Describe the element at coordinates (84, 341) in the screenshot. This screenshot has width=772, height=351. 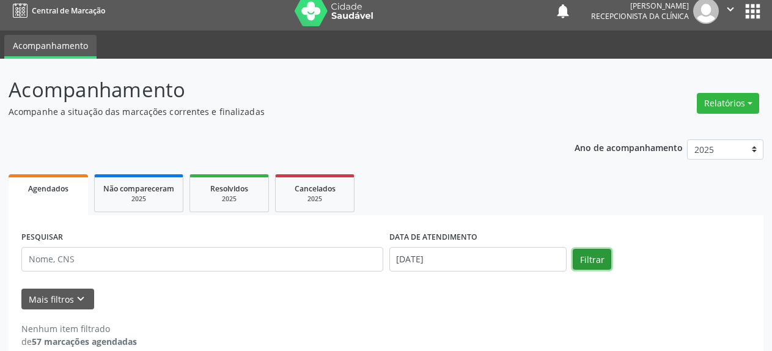
I see `strong: 57 marcações agendadas` at that location.